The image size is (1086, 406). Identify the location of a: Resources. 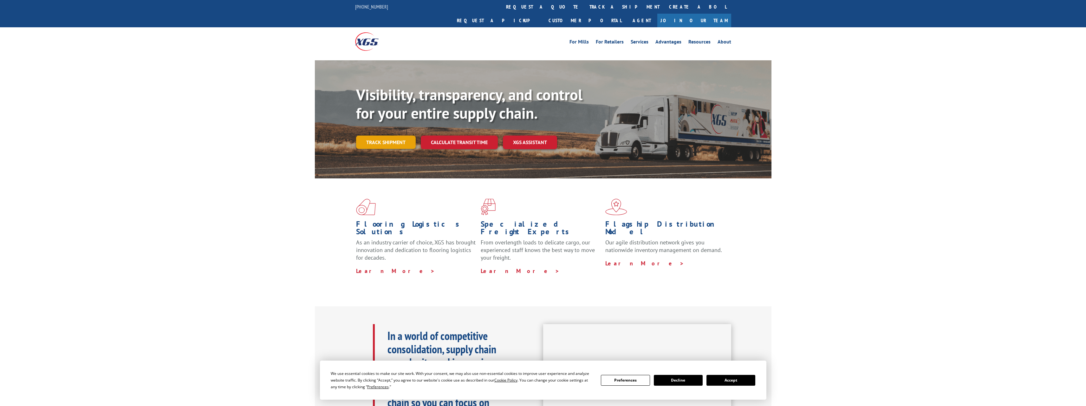
(700, 43).